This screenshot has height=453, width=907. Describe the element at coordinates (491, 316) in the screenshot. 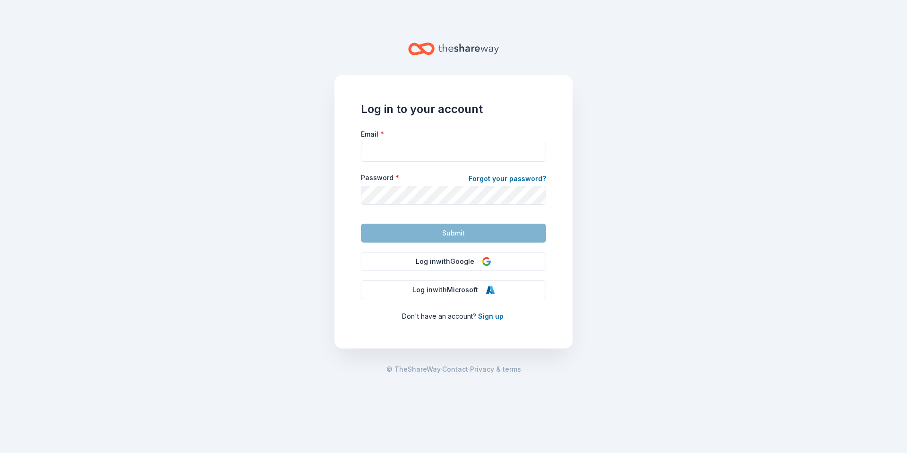

I see `a: Sign up` at that location.